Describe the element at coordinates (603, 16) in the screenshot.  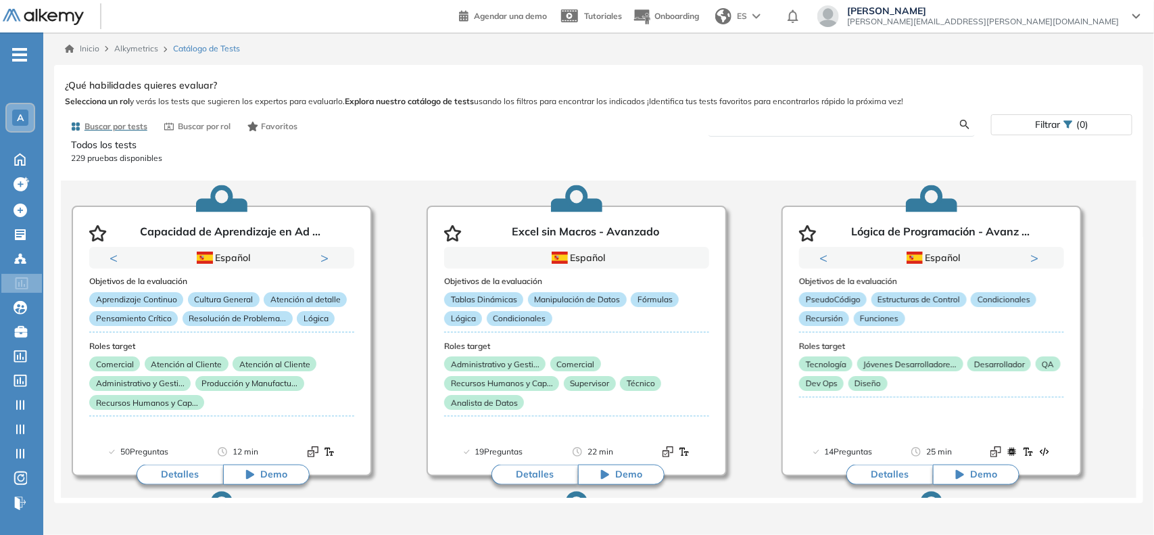
I see `span: Tutoriales` at that location.